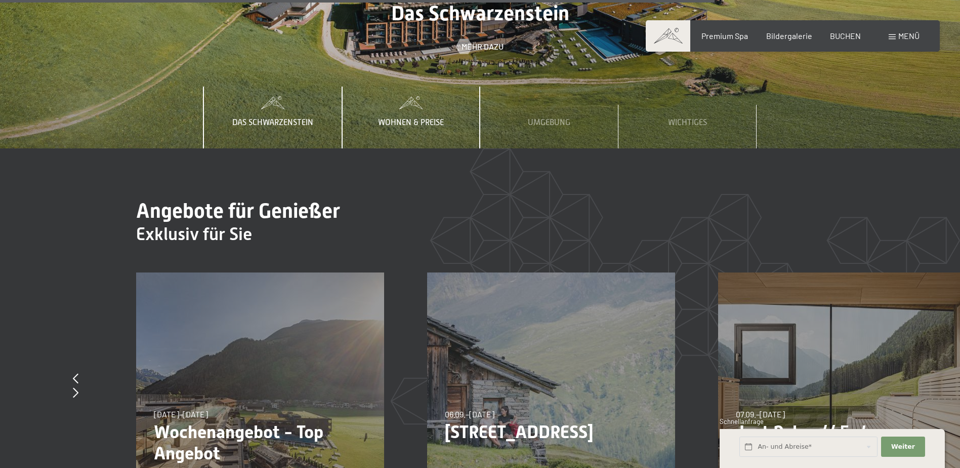 This screenshot has height=468, width=960. Describe the element at coordinates (411, 122) in the screenshot. I see `span: Wohnen & Preise` at that location.